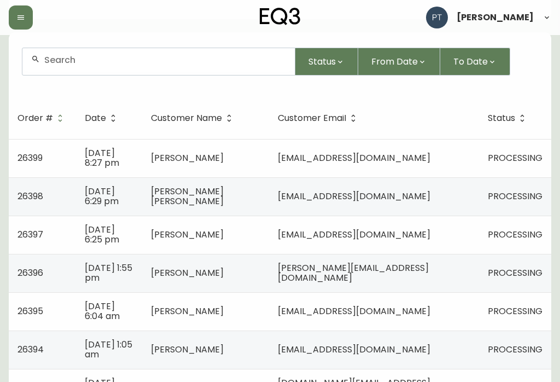 The width and height of the screenshot is (560, 382). I want to click on span: From Date, so click(394, 61).